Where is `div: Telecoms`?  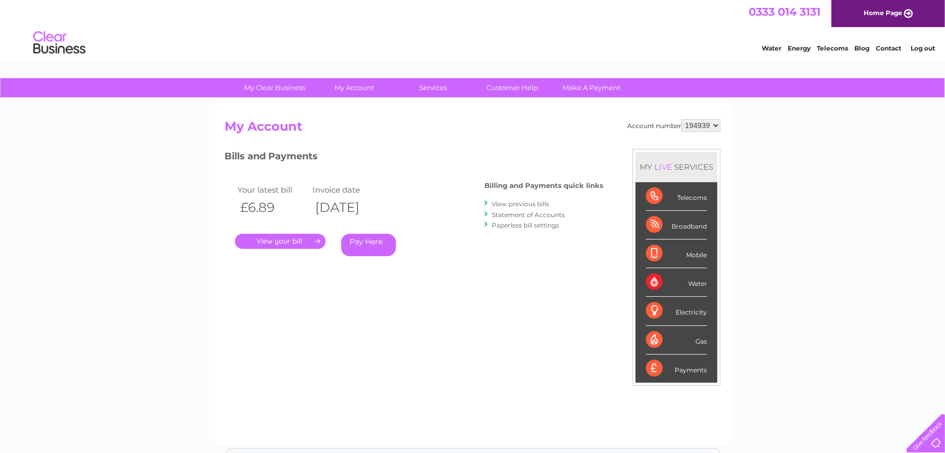 div: Telecoms is located at coordinates (676, 196).